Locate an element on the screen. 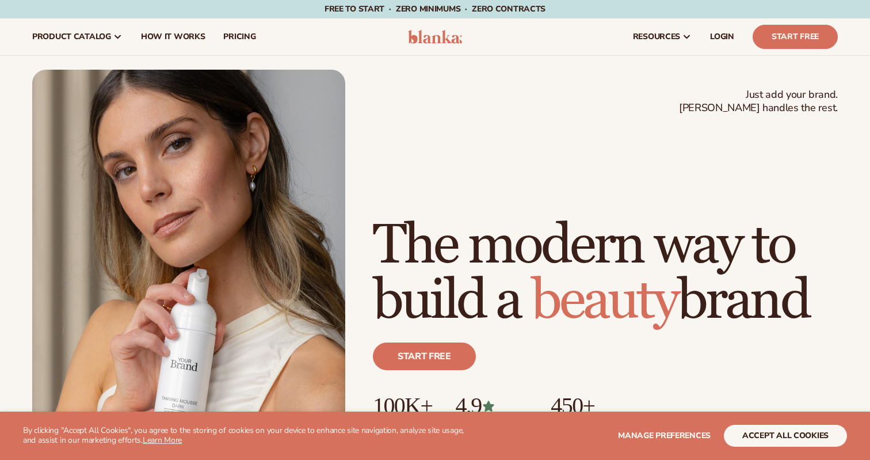  a: Start Free is located at coordinates (795, 37).